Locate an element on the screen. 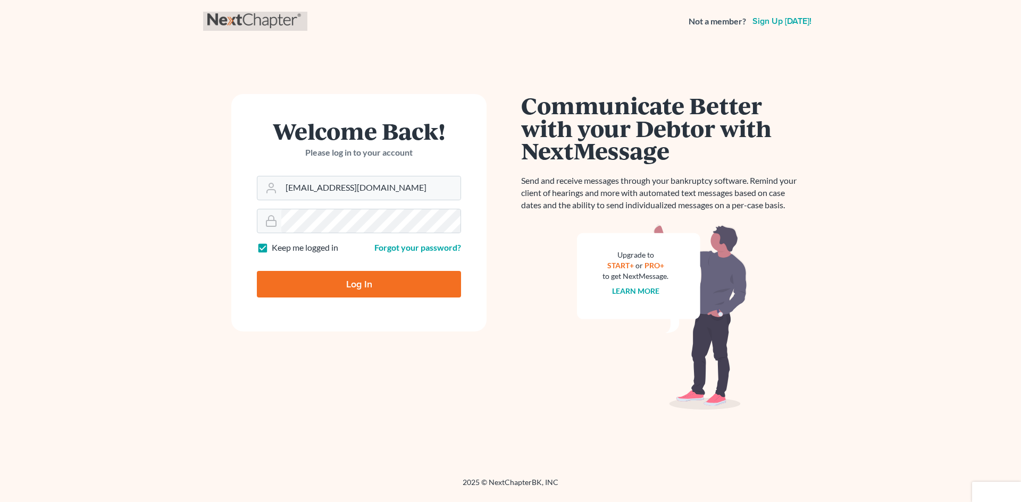 The height and width of the screenshot is (502, 1021). a: Learn more is located at coordinates (635, 291).